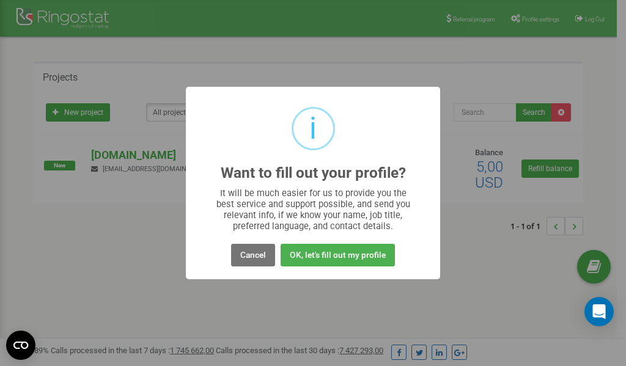  What do you see at coordinates (313, 210) in the screenshot?
I see `div: It will be much easier for us to provide you the best service and support possible, and send you ...` at bounding box center [313, 210].